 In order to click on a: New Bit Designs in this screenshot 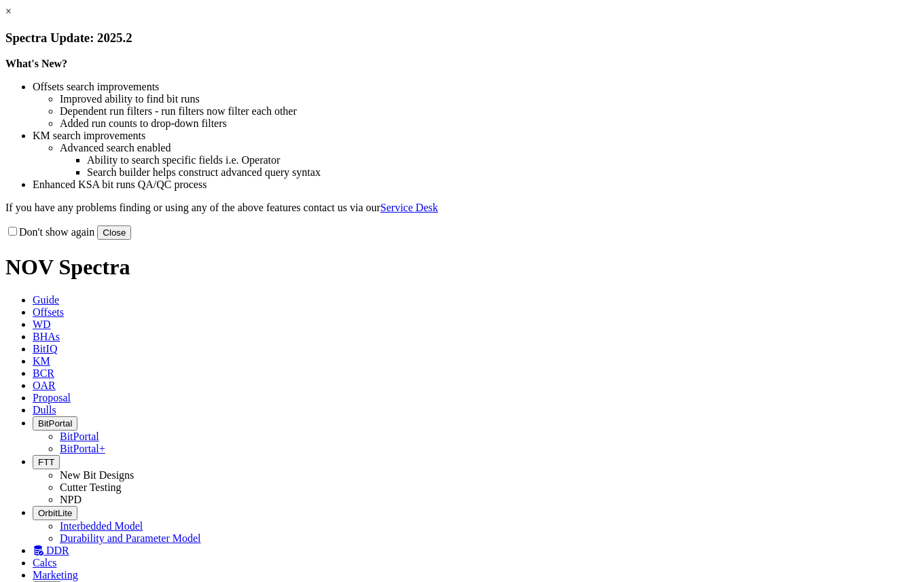, I will do `click(96, 475)`.